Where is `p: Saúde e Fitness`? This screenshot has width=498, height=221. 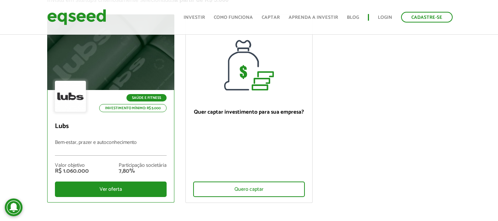 p: Saúde e Fitness is located at coordinates (146, 98).